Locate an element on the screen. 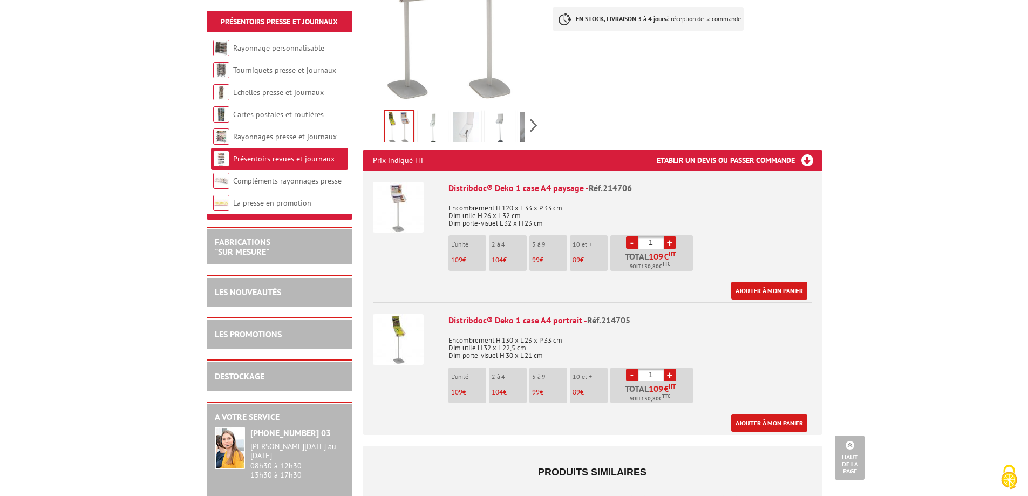  img: distribdoc_deko_1_case_a4_portrait_214705_vide.jpg is located at coordinates (433, 129).